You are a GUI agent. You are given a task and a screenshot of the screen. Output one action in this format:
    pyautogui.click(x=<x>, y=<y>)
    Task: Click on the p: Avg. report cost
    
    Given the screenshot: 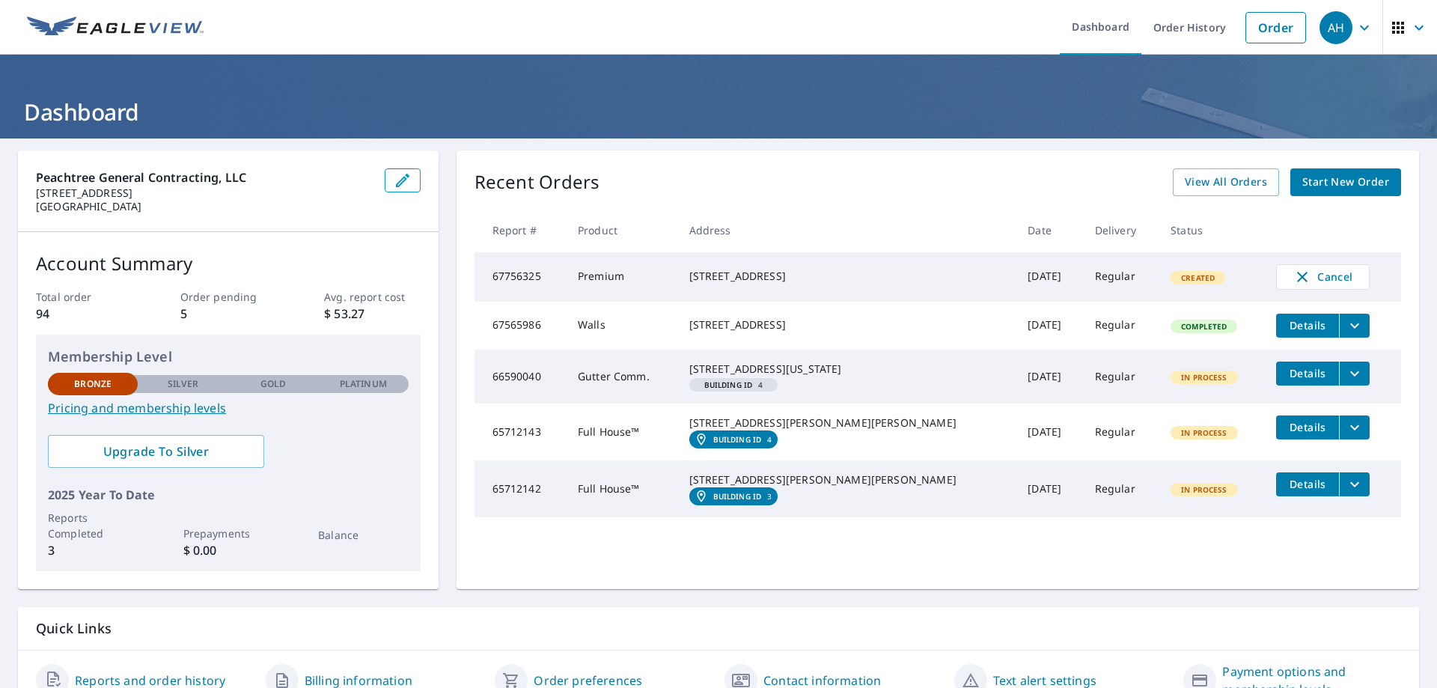 What is the action you would take?
    pyautogui.click(x=372, y=296)
    